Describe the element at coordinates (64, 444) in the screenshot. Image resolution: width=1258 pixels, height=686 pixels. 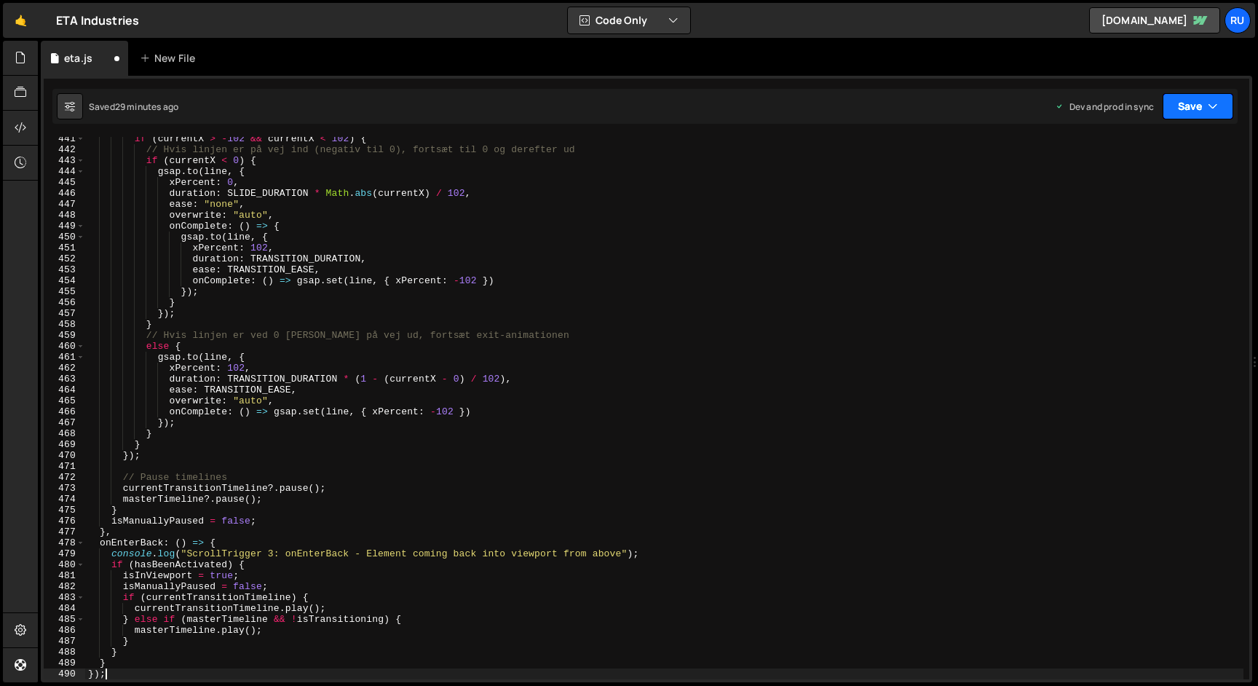
I see `div: 469` at that location.